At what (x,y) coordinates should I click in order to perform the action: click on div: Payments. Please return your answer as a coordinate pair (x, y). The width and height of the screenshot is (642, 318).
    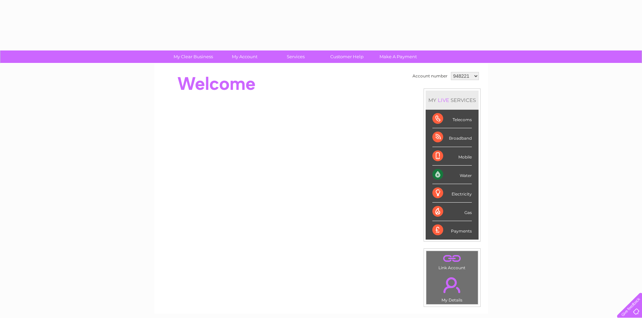
    Looking at the image, I should click on (452, 230).